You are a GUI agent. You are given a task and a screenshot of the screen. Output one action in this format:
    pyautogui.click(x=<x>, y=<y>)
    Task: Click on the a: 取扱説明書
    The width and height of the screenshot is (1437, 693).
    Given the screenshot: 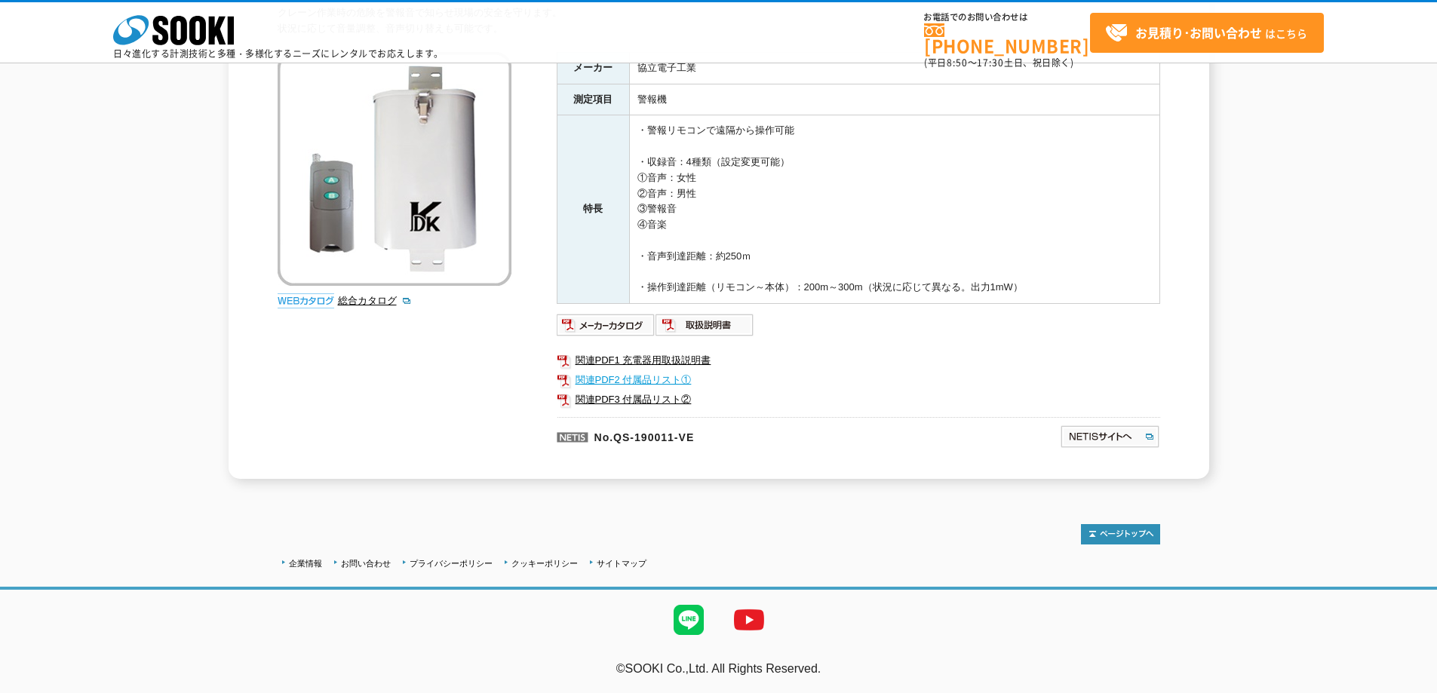 What is the action you would take?
    pyautogui.click(x=705, y=328)
    